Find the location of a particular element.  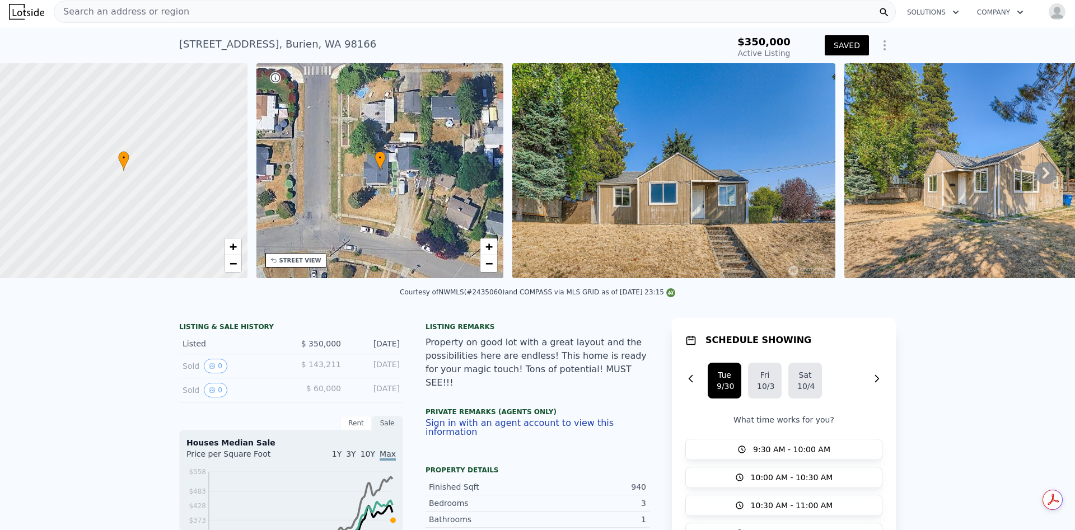

div: Fri is located at coordinates (765, 375).